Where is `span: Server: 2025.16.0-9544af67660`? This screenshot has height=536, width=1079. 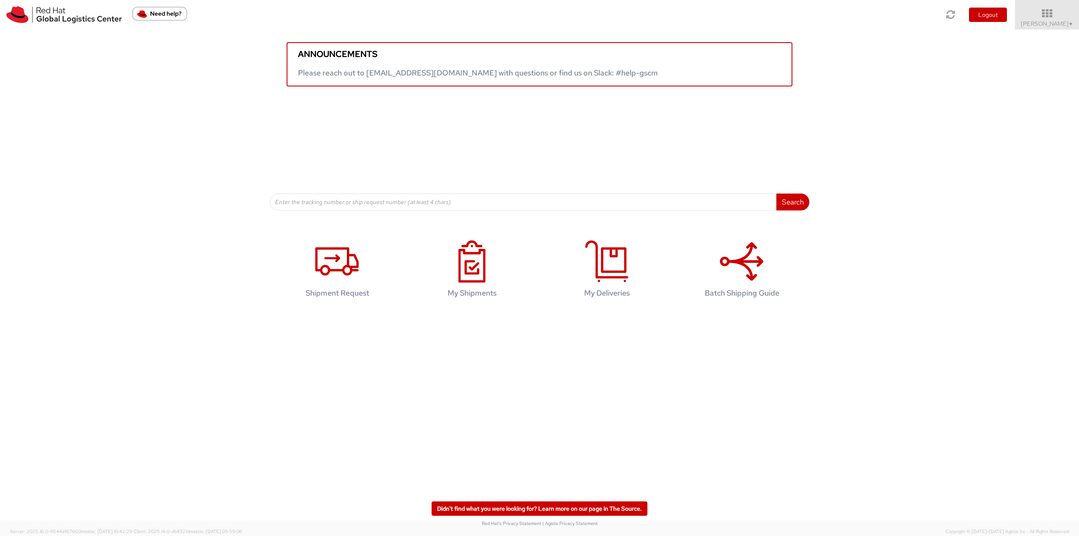 span: Server: 2025.16.0-9544af67660 is located at coordinates (71, 531).